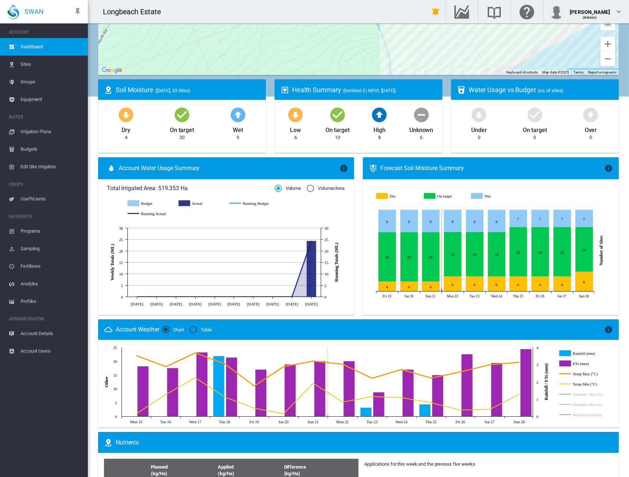  What do you see at coordinates (234, 297) in the screenshot?
I see `circle: Running Actual Aug 24 0` at bounding box center [234, 297].